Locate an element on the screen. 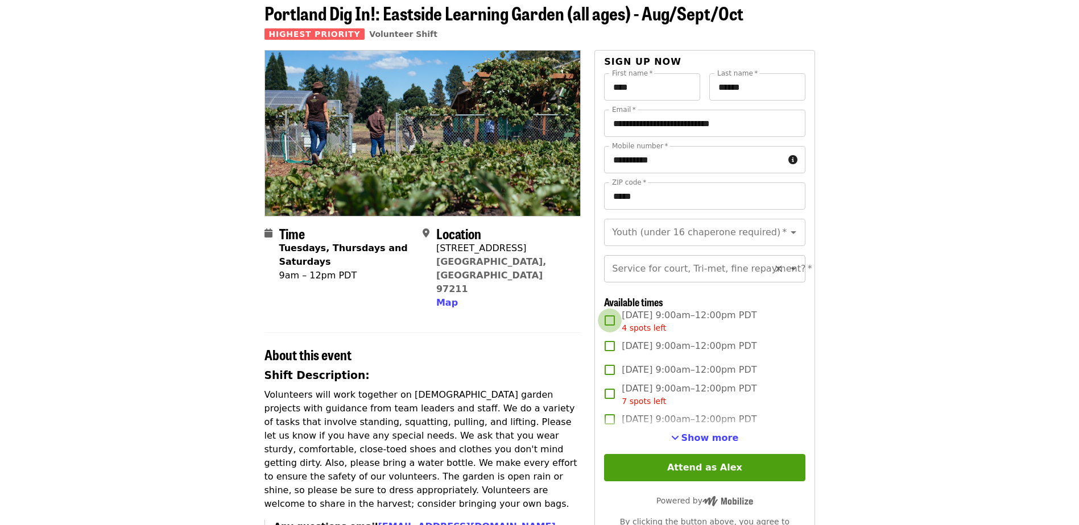 The height and width of the screenshot is (525, 1079). strong: Tuesdays, Thursdays and Saturdays is located at coordinates (343, 255).